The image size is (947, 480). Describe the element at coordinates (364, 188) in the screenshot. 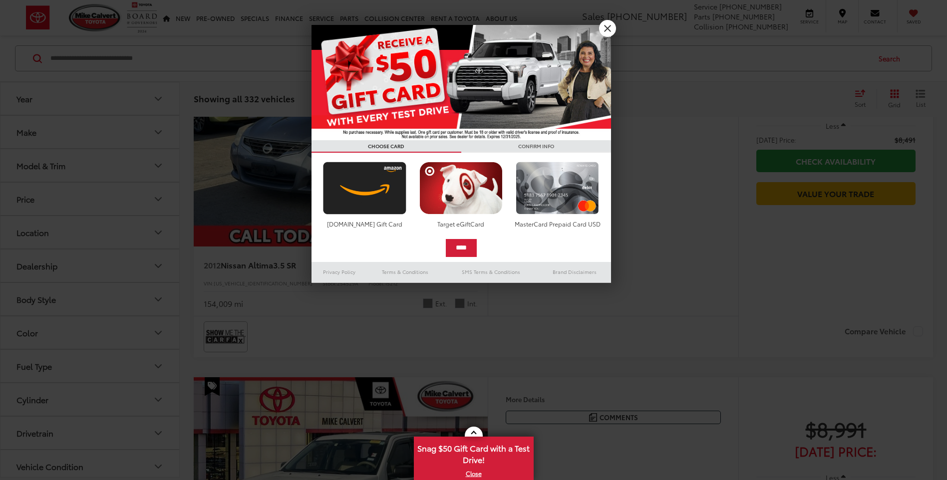

I see `img: amazoncard.png` at that location.